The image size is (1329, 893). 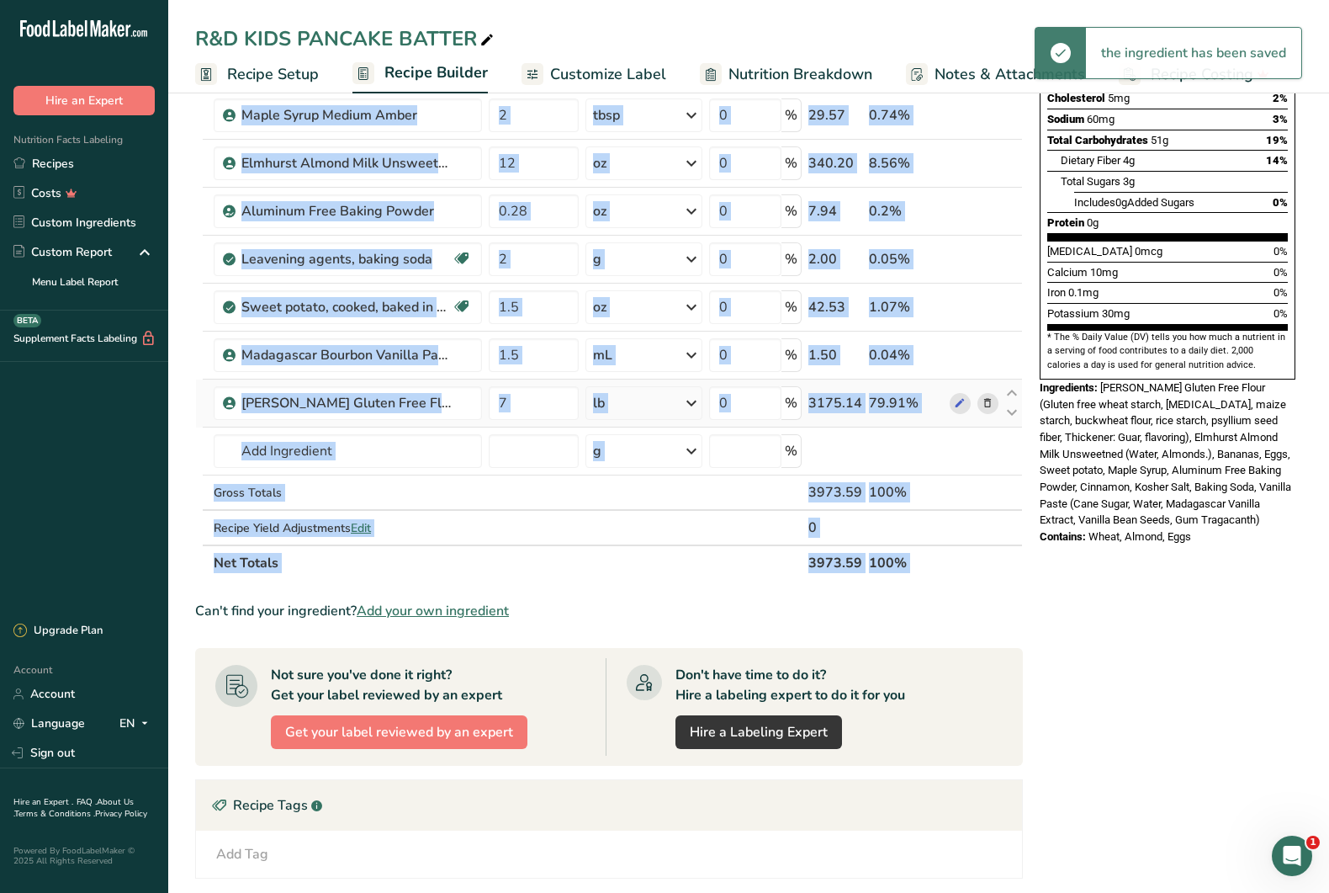 I want to click on a: Terms & Conditions ., so click(x=55, y=813).